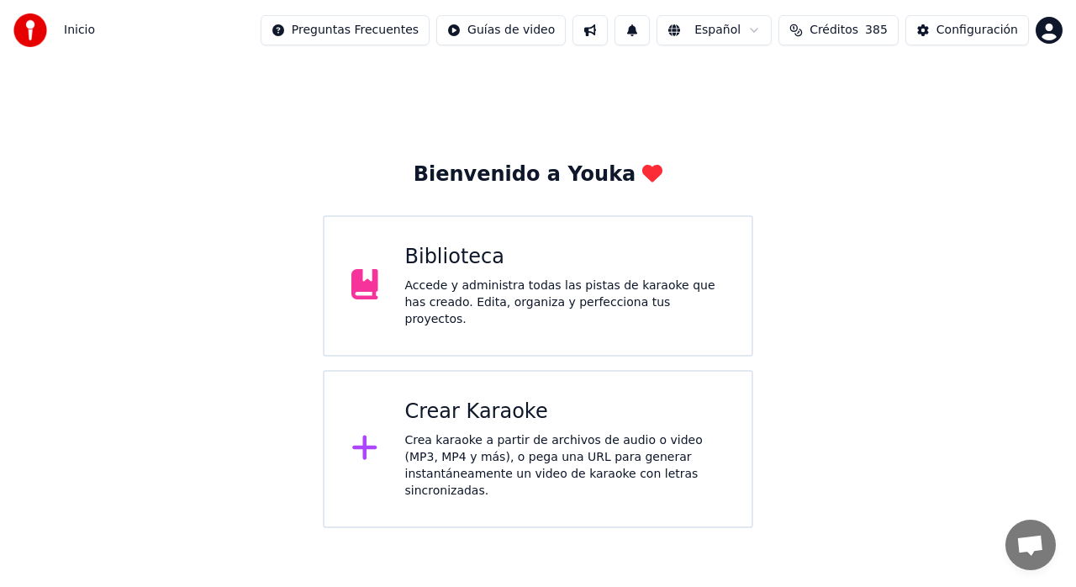 This screenshot has width=1076, height=587. What do you see at coordinates (79, 30) in the screenshot?
I see `span: Inicio` at bounding box center [79, 30].